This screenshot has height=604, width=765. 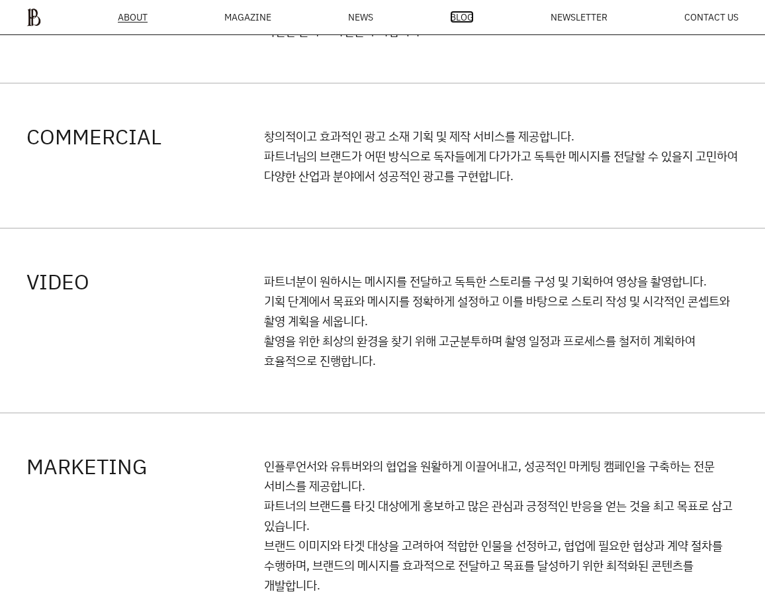 I want to click on span: BLOG, so click(x=462, y=17).